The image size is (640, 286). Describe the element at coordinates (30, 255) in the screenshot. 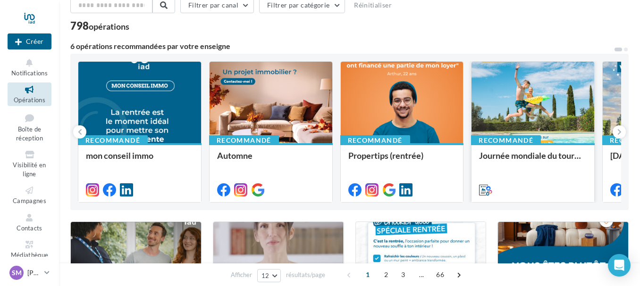

I see `span: Médiathèque` at that location.